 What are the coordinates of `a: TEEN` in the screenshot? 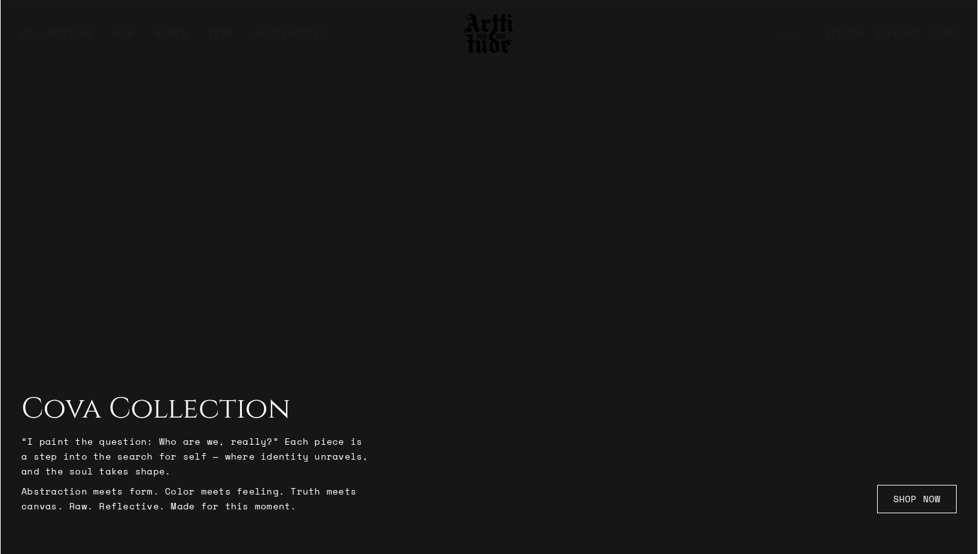 It's located at (221, 39).